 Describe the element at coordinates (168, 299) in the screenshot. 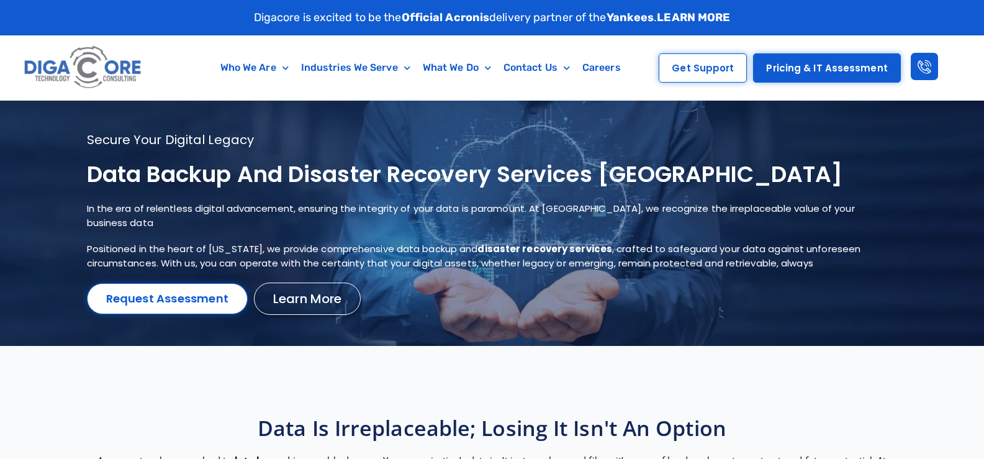

I see `a: Request Assessment` at that location.